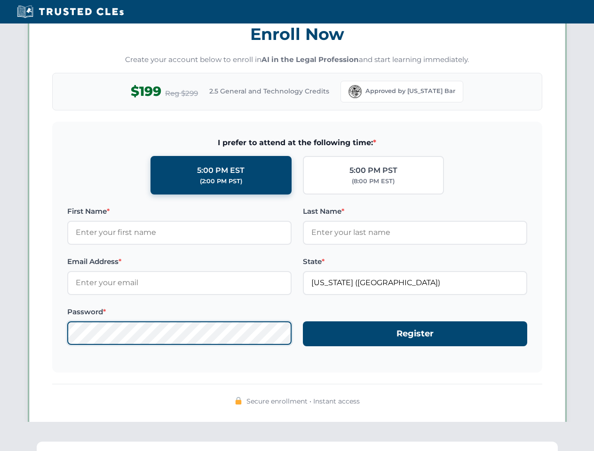  Describe the element at coordinates (415, 334) in the screenshot. I see `button: Register` at that location.